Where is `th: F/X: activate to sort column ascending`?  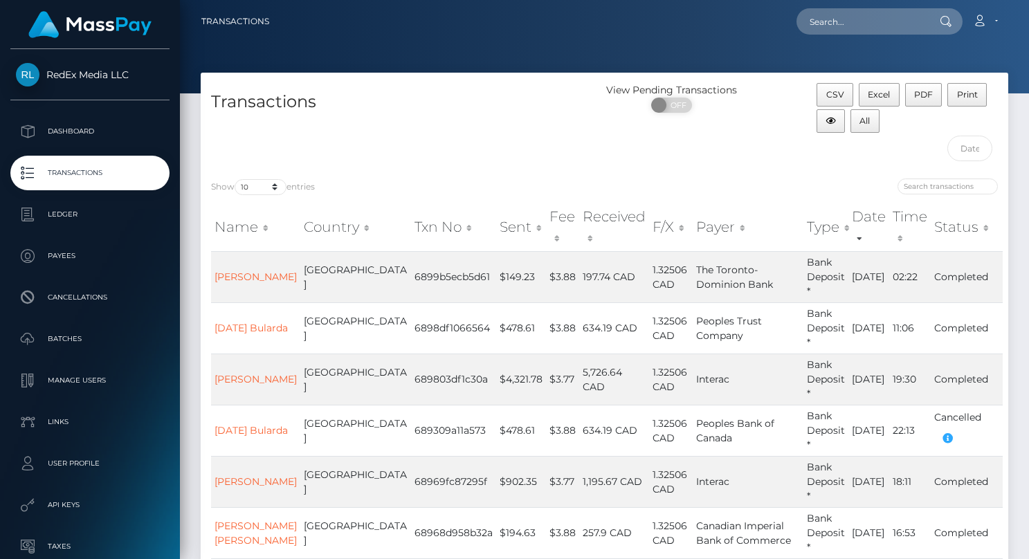 th: F/X: activate to sort column ascending is located at coordinates (670, 227).